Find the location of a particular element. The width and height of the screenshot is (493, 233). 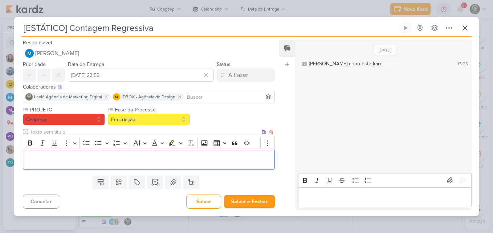

input: Texto sem título is located at coordinates (144, 132).